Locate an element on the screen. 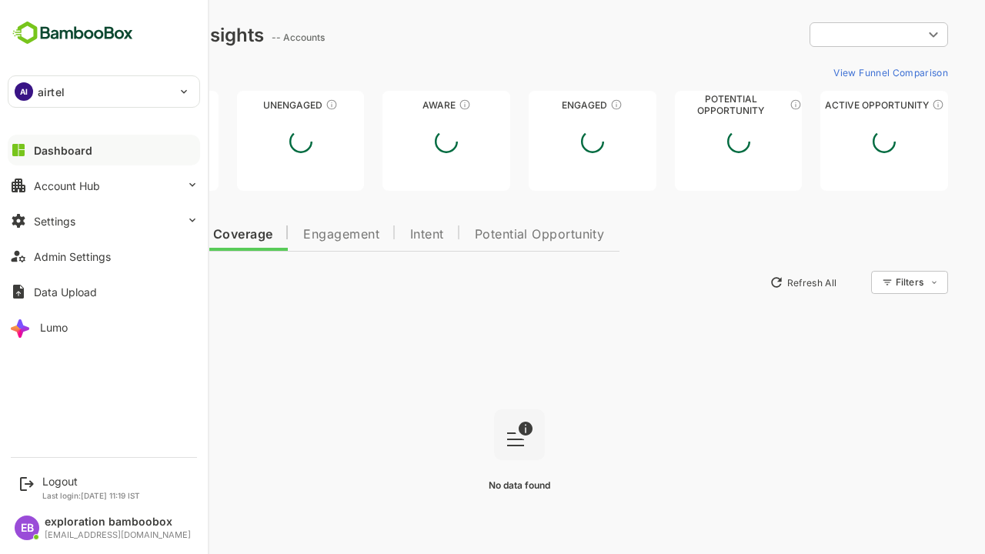 This screenshot has height=554, width=985. div: EB is located at coordinates (27, 528).